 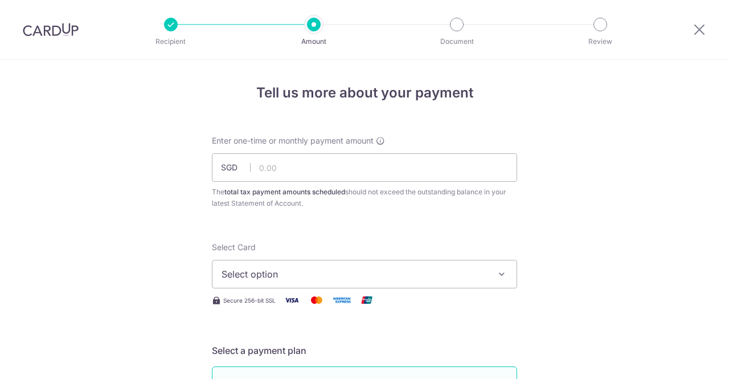 I want to click on img: CardUp, so click(x=51, y=30).